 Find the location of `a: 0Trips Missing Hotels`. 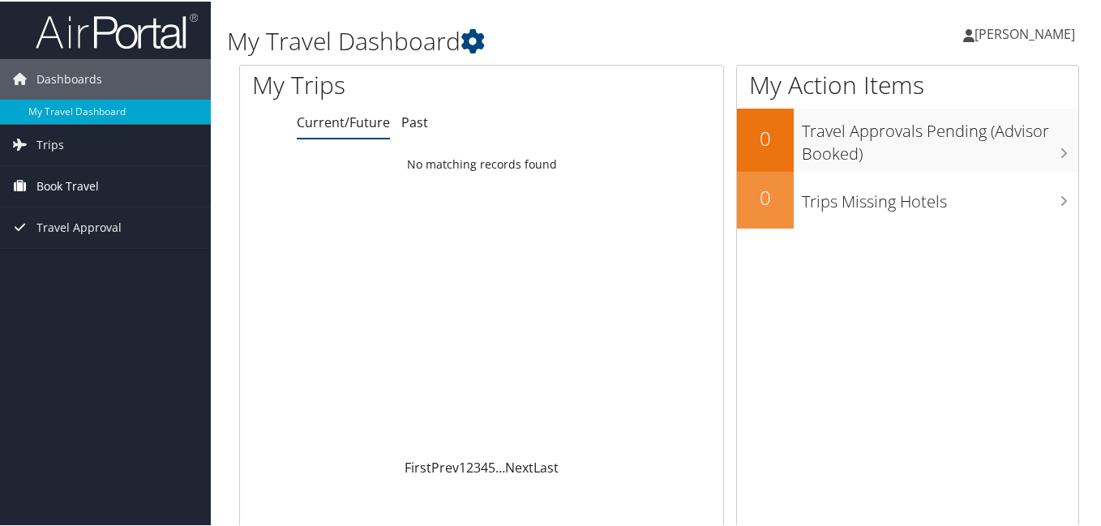

a: 0Trips Missing Hotels is located at coordinates (907, 199).